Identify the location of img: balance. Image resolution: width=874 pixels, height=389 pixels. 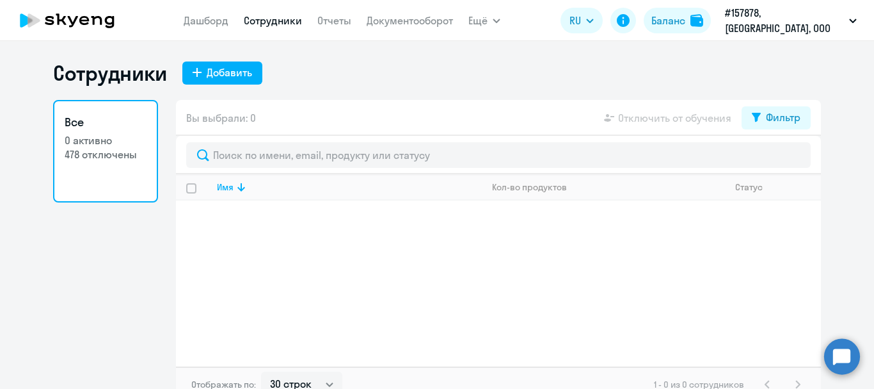
(697, 20).